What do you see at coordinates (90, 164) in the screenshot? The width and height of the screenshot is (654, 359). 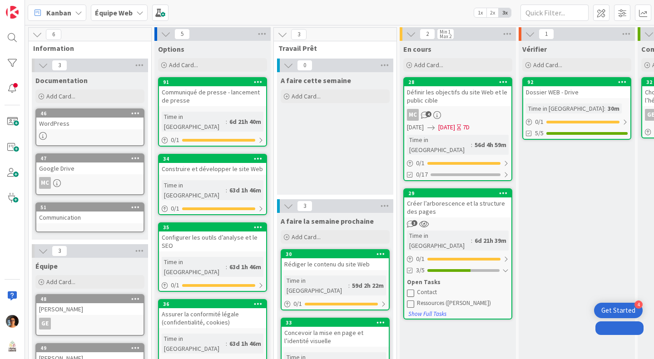 I see `div: 47Google Drive` at bounding box center [90, 164].